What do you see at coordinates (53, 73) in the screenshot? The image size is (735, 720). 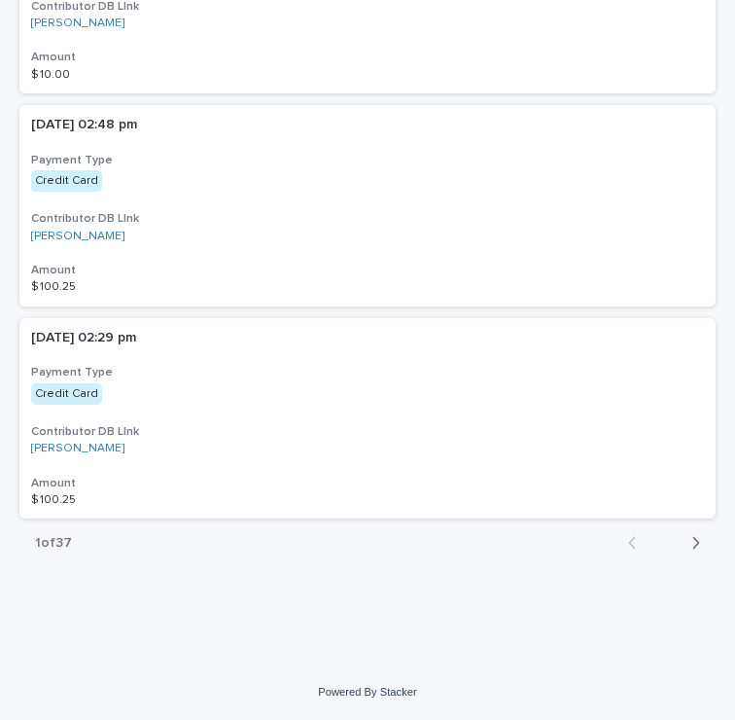 I see `p: $ 10.00` at bounding box center [53, 73].